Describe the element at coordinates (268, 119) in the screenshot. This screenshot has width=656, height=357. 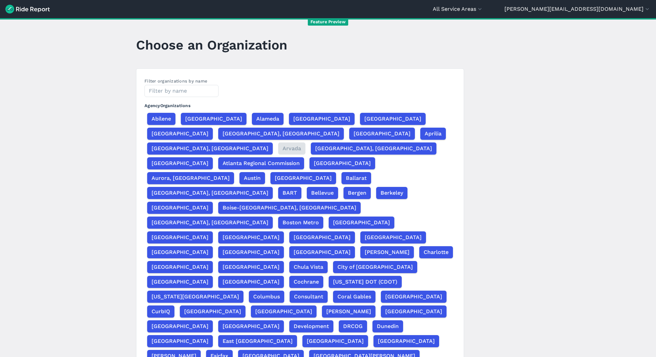
I see `span: Alameda` at that location.